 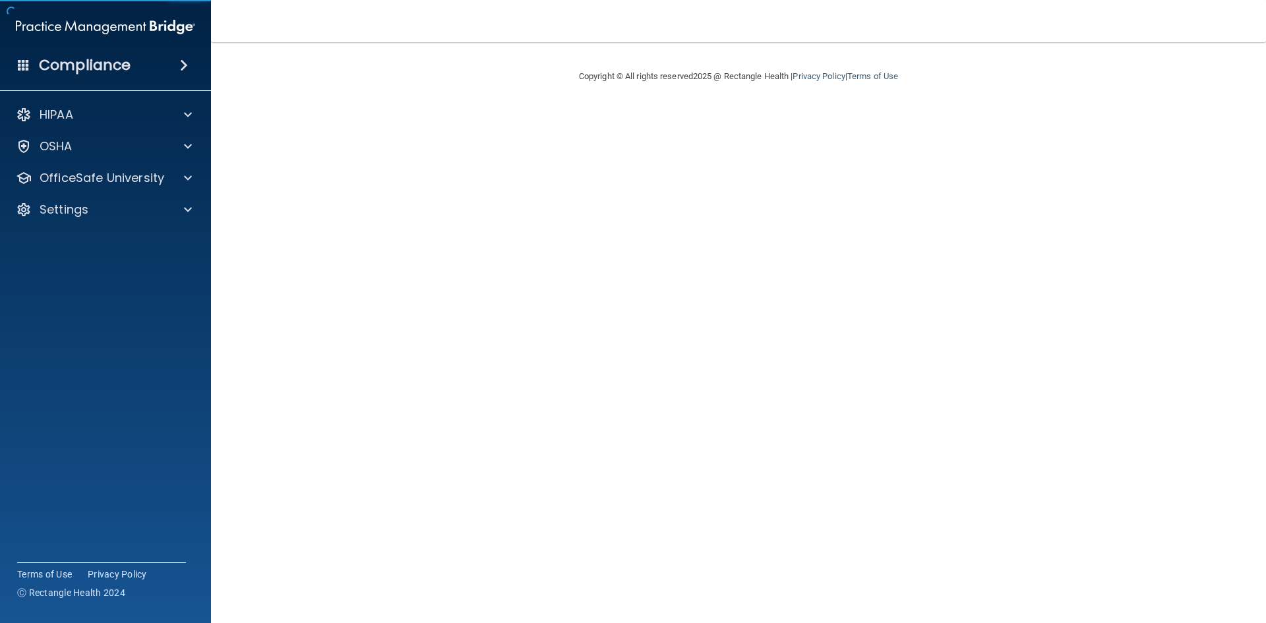 What do you see at coordinates (102, 178) in the screenshot?
I see `p: OfficeSafe University` at bounding box center [102, 178].